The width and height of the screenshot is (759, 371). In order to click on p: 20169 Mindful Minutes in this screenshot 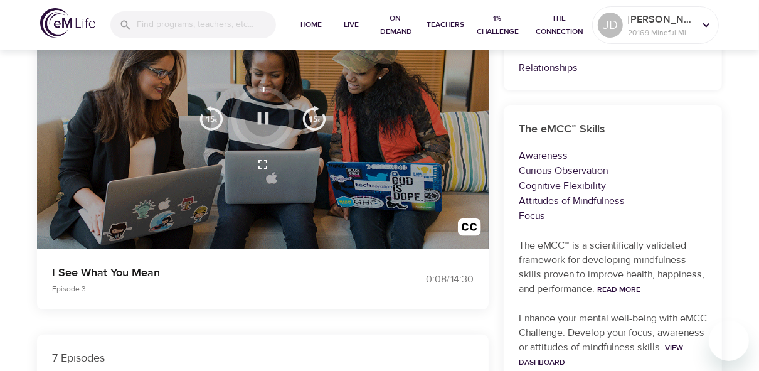, I will do `click(661, 33)`.